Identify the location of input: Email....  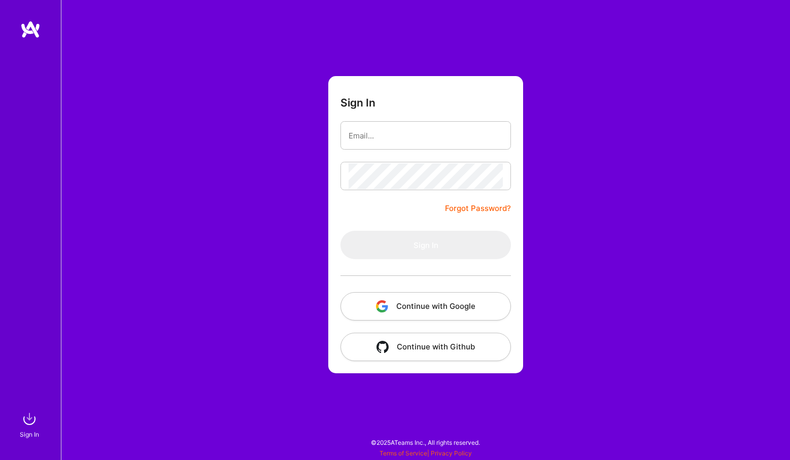
(426, 136).